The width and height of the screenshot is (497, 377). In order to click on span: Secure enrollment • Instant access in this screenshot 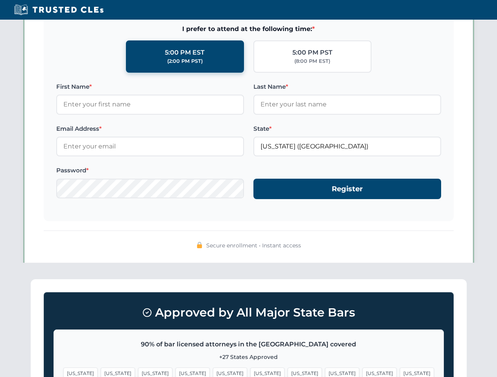, I will do `click(253, 246)`.